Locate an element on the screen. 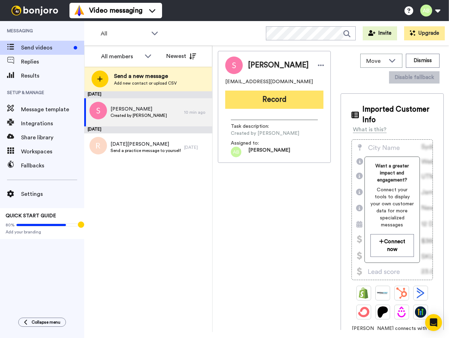 The width and height of the screenshot is (449, 338). img: r.png is located at coordinates (98, 146).